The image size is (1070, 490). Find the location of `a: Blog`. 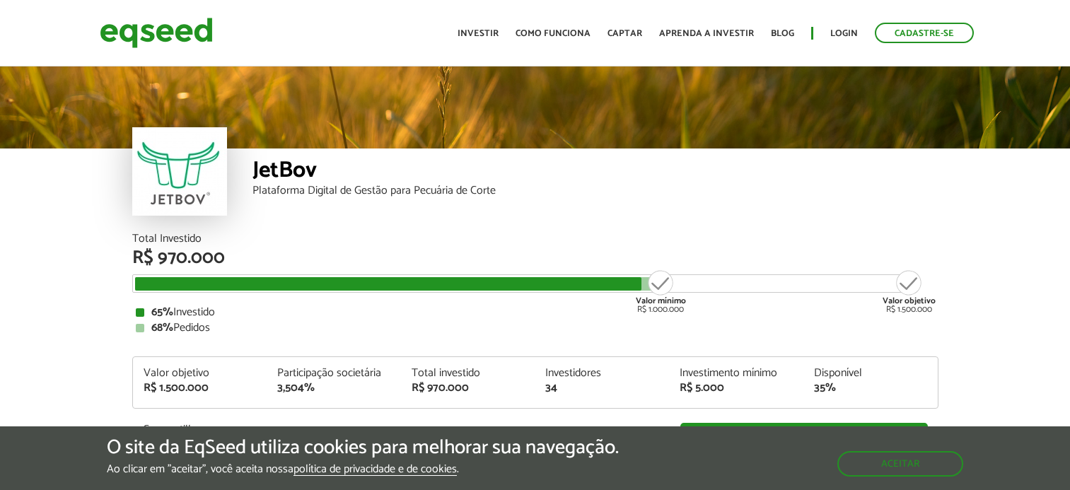

a: Blog is located at coordinates (782, 33).